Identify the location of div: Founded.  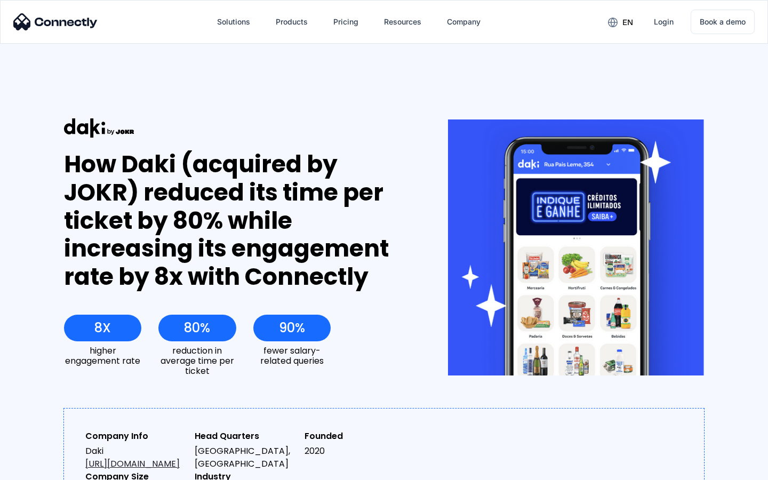
(355, 436).